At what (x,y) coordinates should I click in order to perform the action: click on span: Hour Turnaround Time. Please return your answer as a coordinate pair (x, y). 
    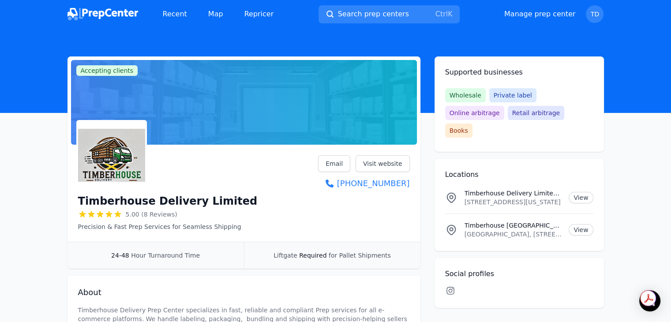
    Looking at the image, I should click on (165, 255).